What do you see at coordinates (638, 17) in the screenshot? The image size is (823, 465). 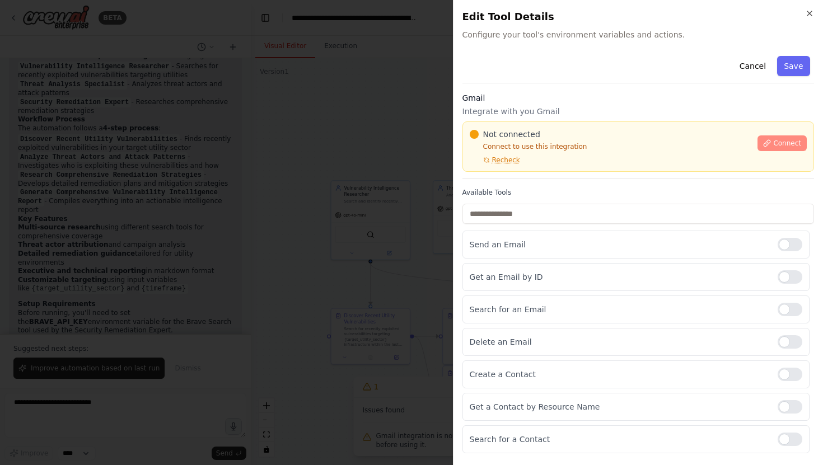 I see `h2: Edit Tool Details` at bounding box center [638, 17].